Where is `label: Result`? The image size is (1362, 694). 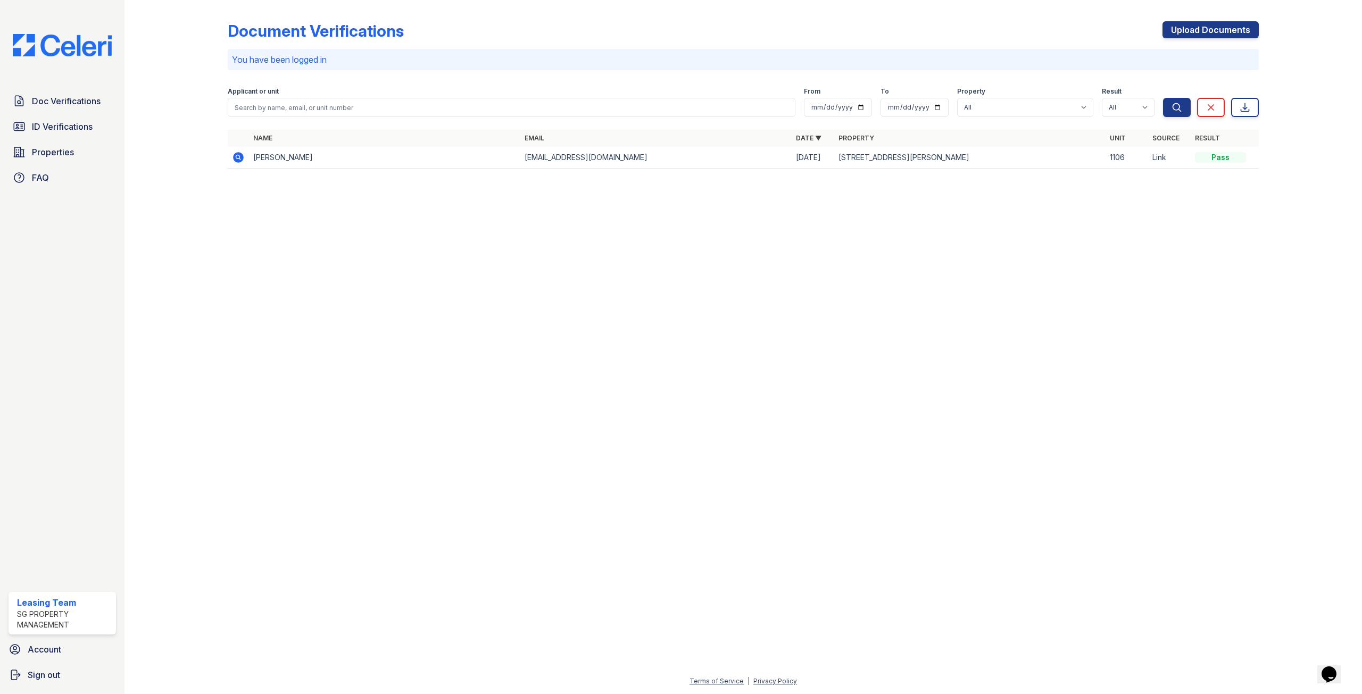
label: Result is located at coordinates (1112, 92).